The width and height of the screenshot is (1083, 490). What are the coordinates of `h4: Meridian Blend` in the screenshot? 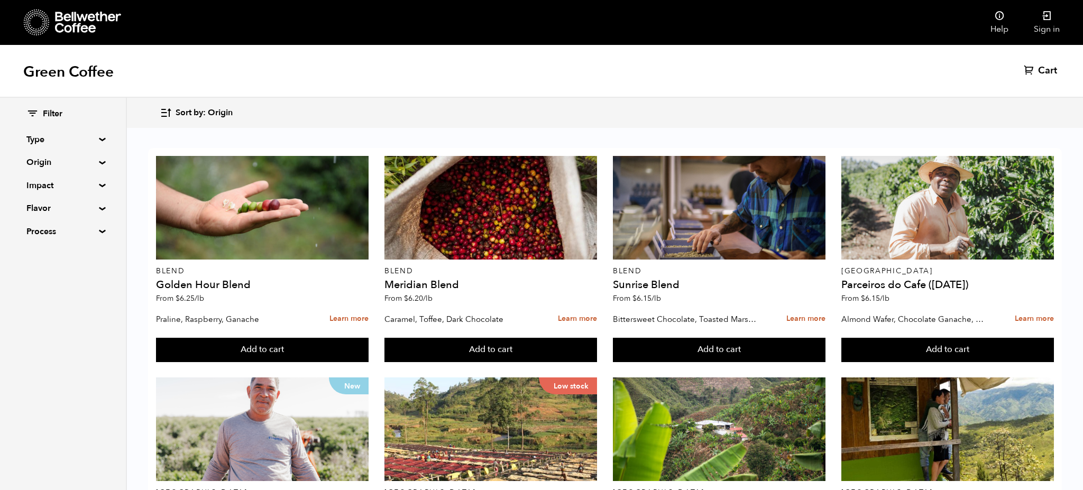 It's located at (491, 285).